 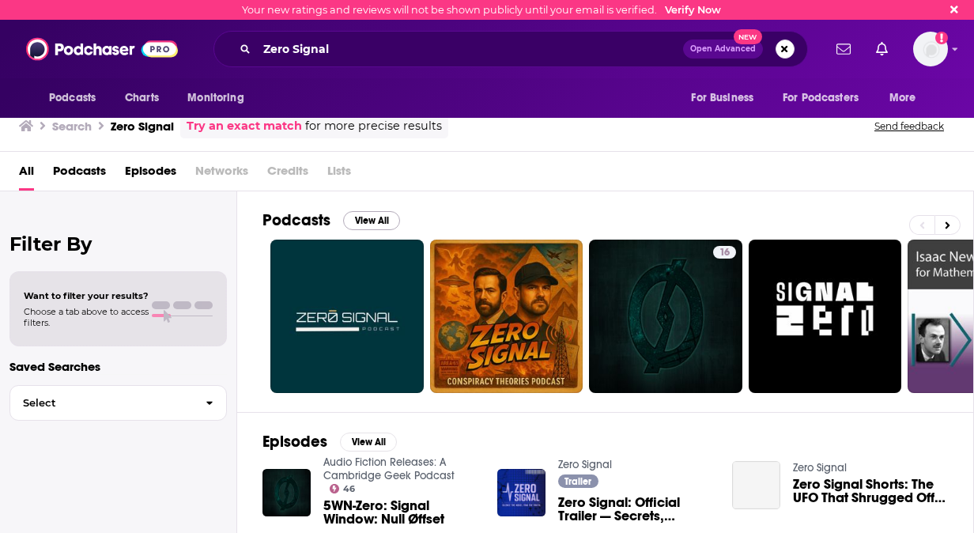 I want to click on span: Monitoring, so click(x=215, y=98).